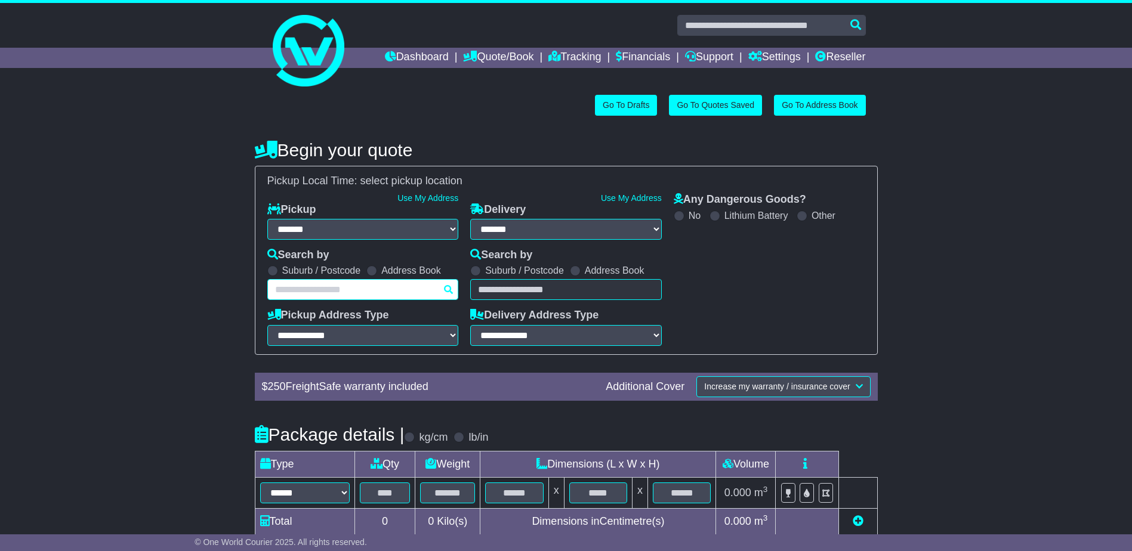 Image resolution: width=1132 pixels, height=551 pixels. I want to click on div: Pickup Local Time:, so click(566, 181).